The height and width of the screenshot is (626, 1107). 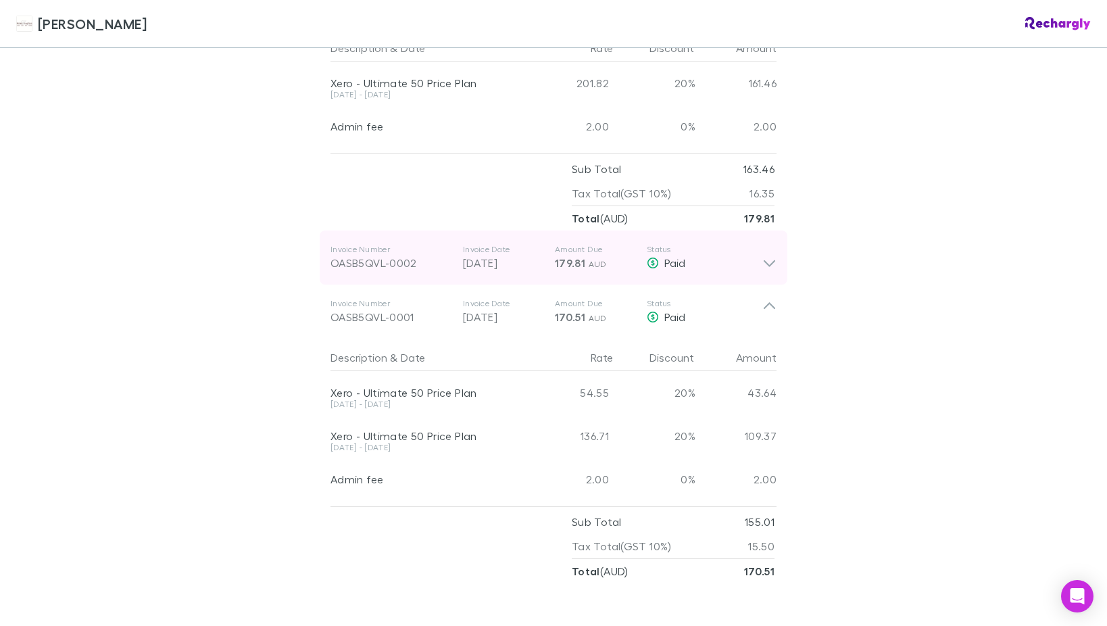 I want to click on div: 161.46, so click(x=736, y=83).